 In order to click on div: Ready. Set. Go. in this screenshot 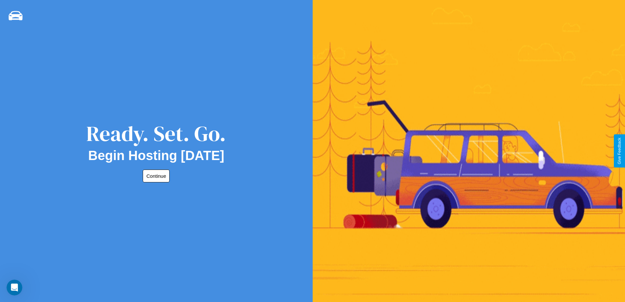, I will do `click(156, 133)`.